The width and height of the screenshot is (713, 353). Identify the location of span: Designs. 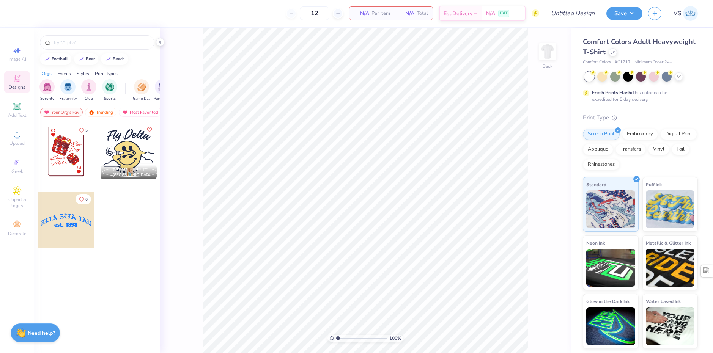
(17, 87).